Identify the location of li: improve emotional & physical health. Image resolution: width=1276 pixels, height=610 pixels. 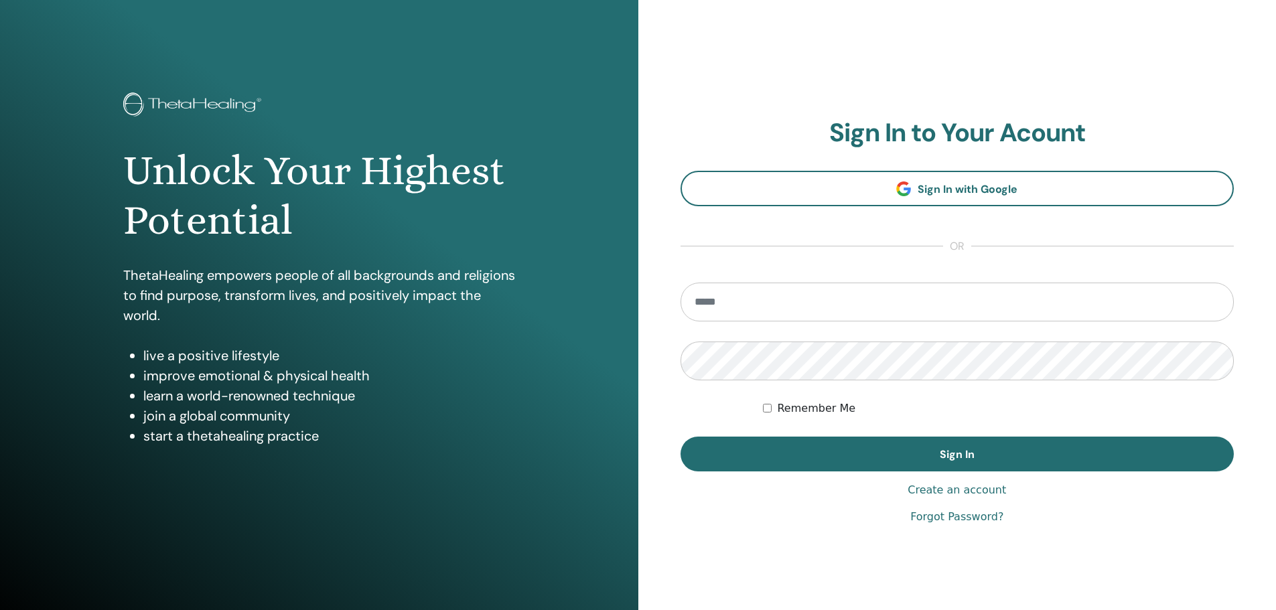
(329, 376).